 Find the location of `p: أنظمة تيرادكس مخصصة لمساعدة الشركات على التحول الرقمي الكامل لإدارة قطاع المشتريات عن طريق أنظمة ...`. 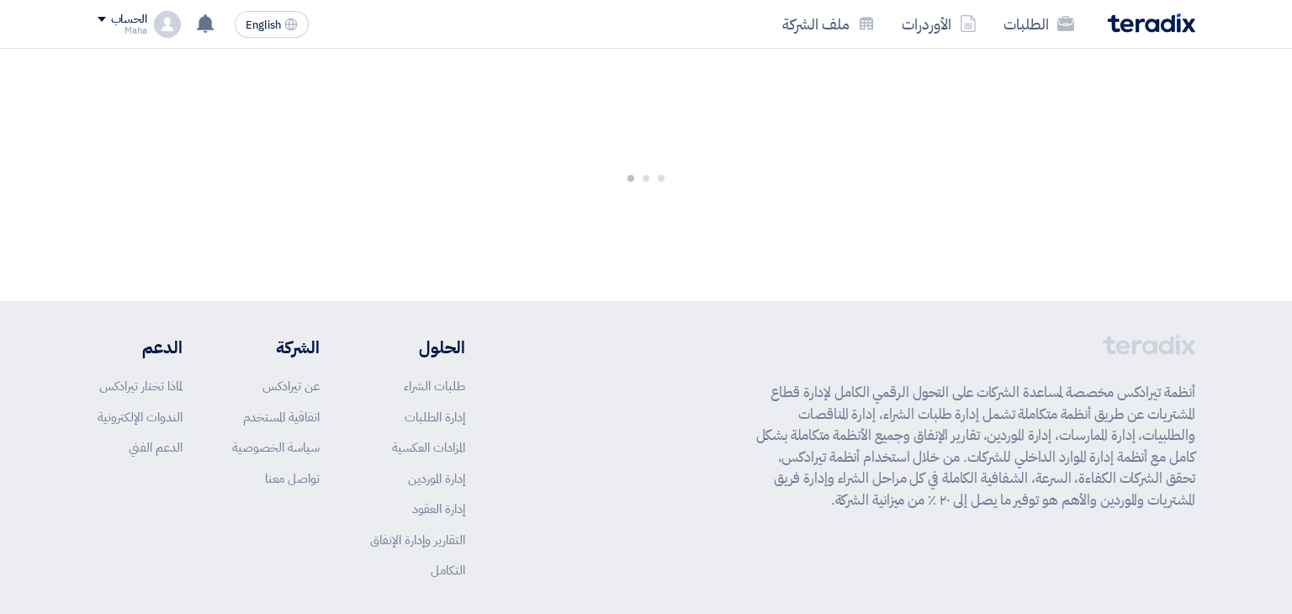

p: أنظمة تيرادكس مخصصة لمساعدة الشركات على التحول الرقمي الكامل لإدارة قطاع المشتريات عن طريق أنظمة ... is located at coordinates (976, 446).